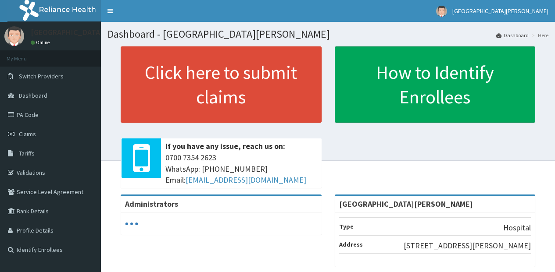  I want to click on a: Online, so click(41, 43).